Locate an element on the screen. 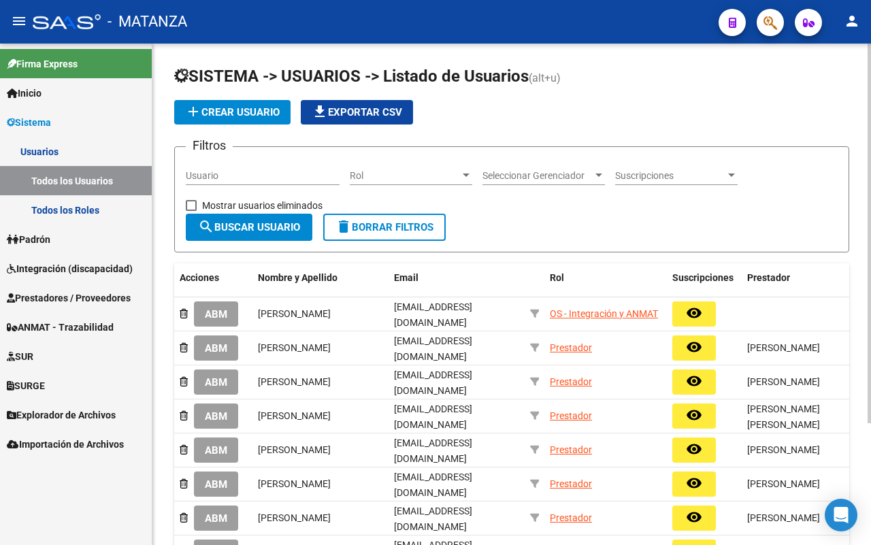  span: Acciones is located at coordinates (199, 278).